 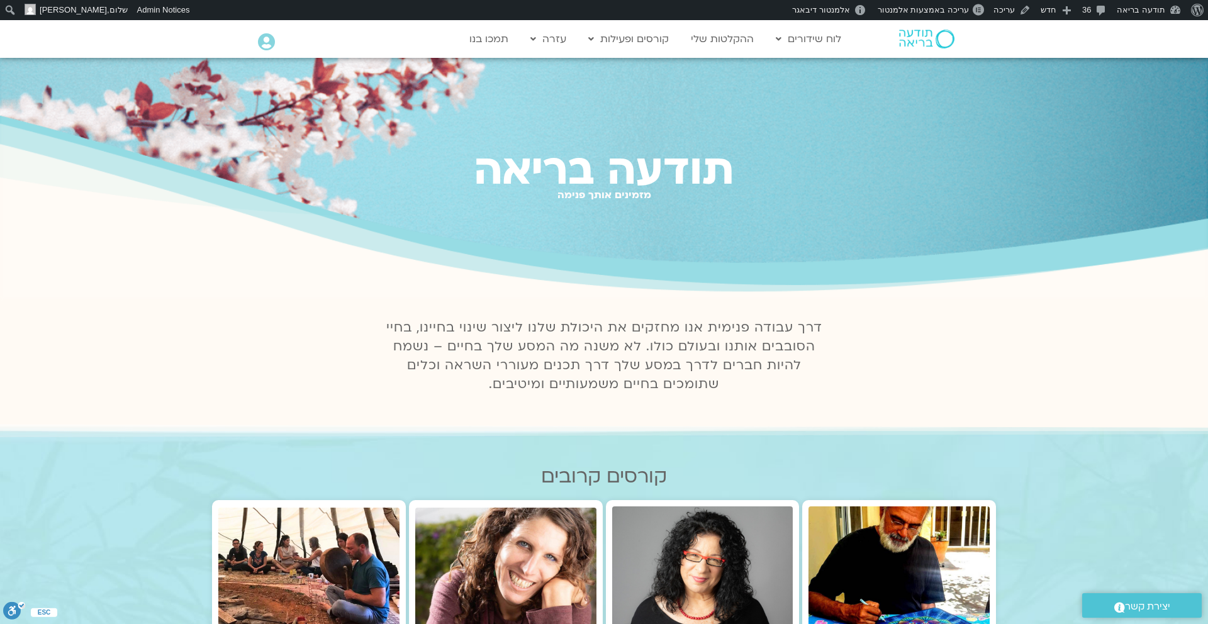 I want to click on img: תודעה בריאה, so click(x=926, y=39).